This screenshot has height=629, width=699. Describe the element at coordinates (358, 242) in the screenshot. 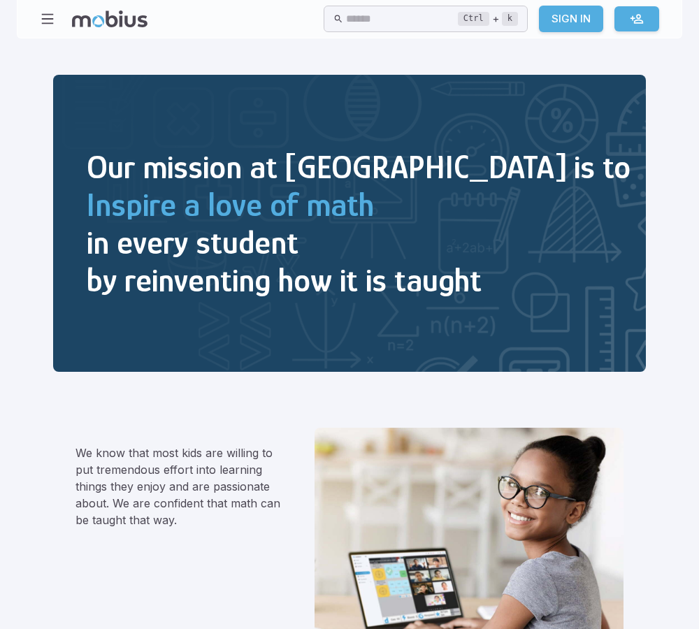

I see `h2: in every student` at that location.